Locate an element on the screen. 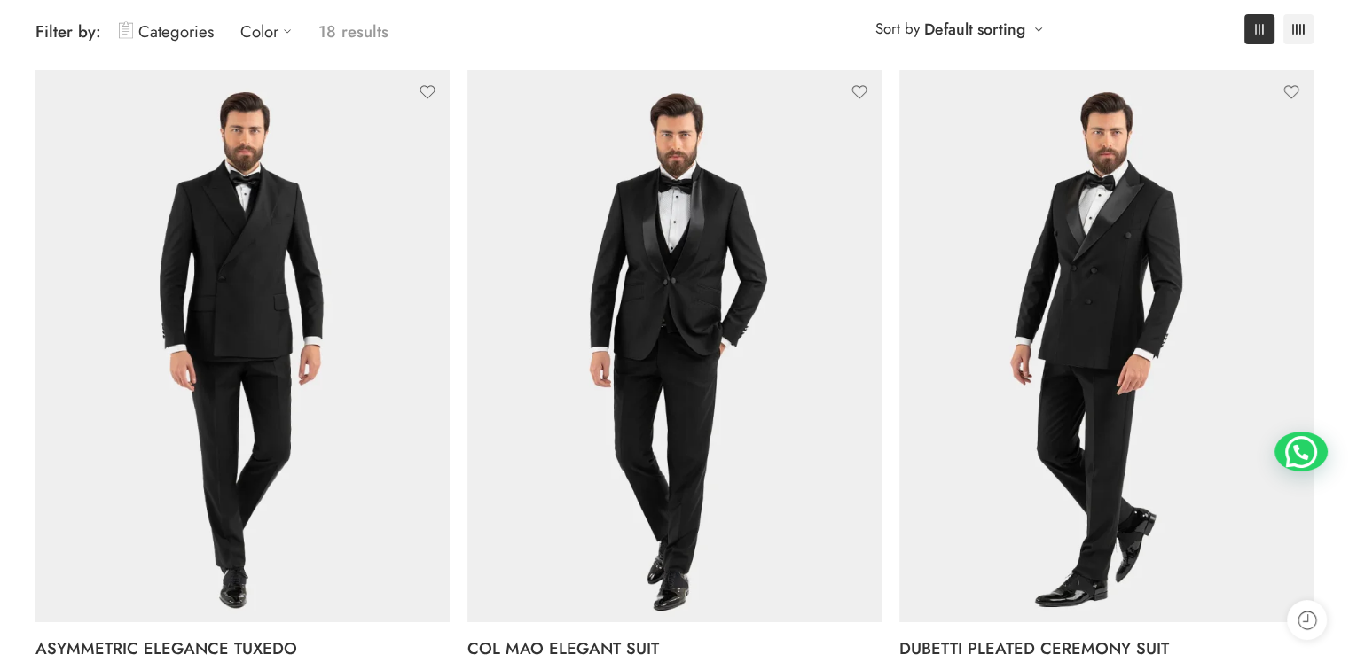 The image size is (1349, 662). a: Categories is located at coordinates (166, 31).